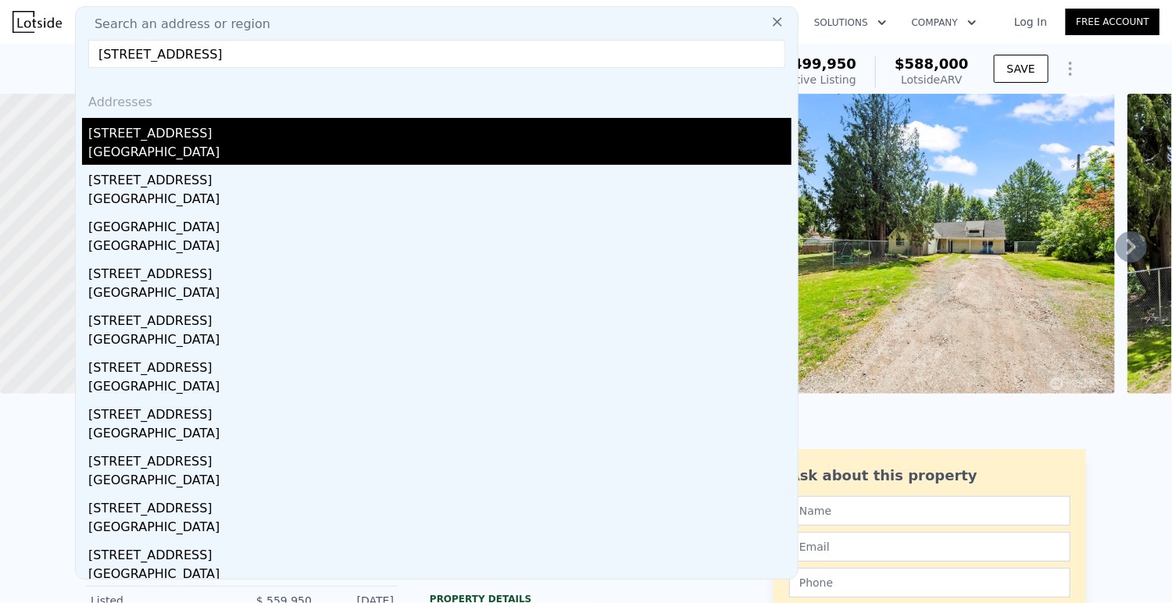 Image resolution: width=1172 pixels, height=603 pixels. I want to click on span: Active Listing, so click(820, 80).